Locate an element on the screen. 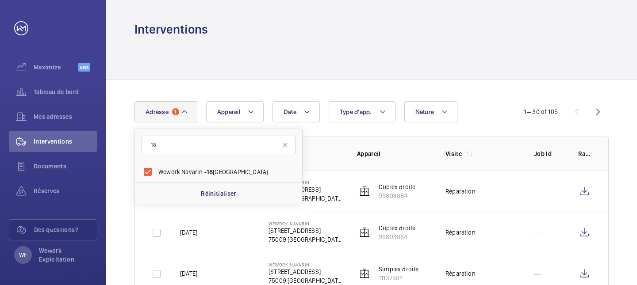 The image size is (637, 285). h1: Interventions is located at coordinates (171, 29).